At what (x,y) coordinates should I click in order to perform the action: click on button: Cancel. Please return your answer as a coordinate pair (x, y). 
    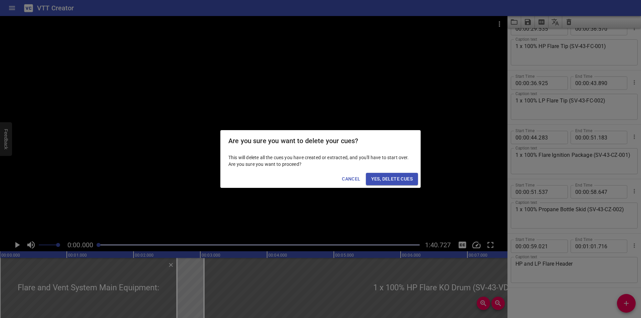
    Looking at the image, I should click on (351, 179).